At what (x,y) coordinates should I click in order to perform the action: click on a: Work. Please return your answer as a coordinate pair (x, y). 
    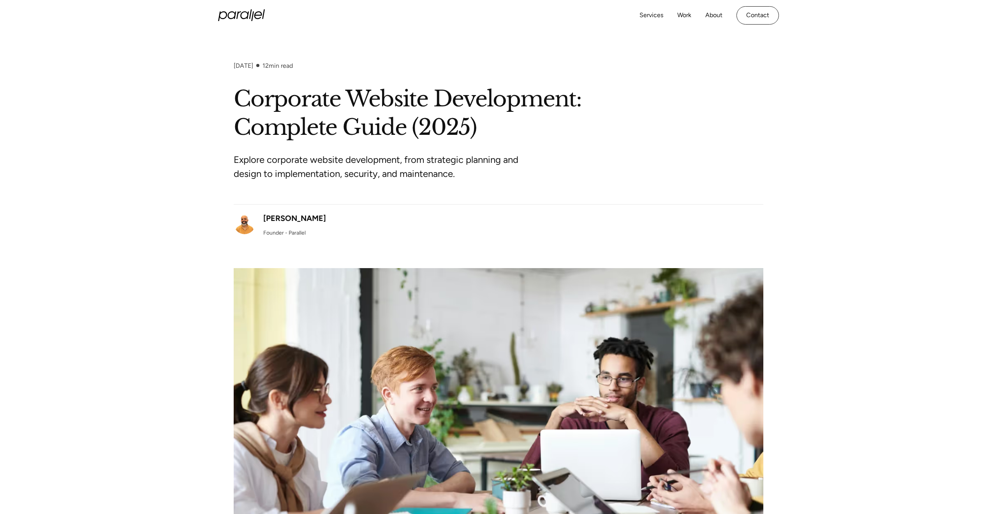
    Looking at the image, I should click on (684, 15).